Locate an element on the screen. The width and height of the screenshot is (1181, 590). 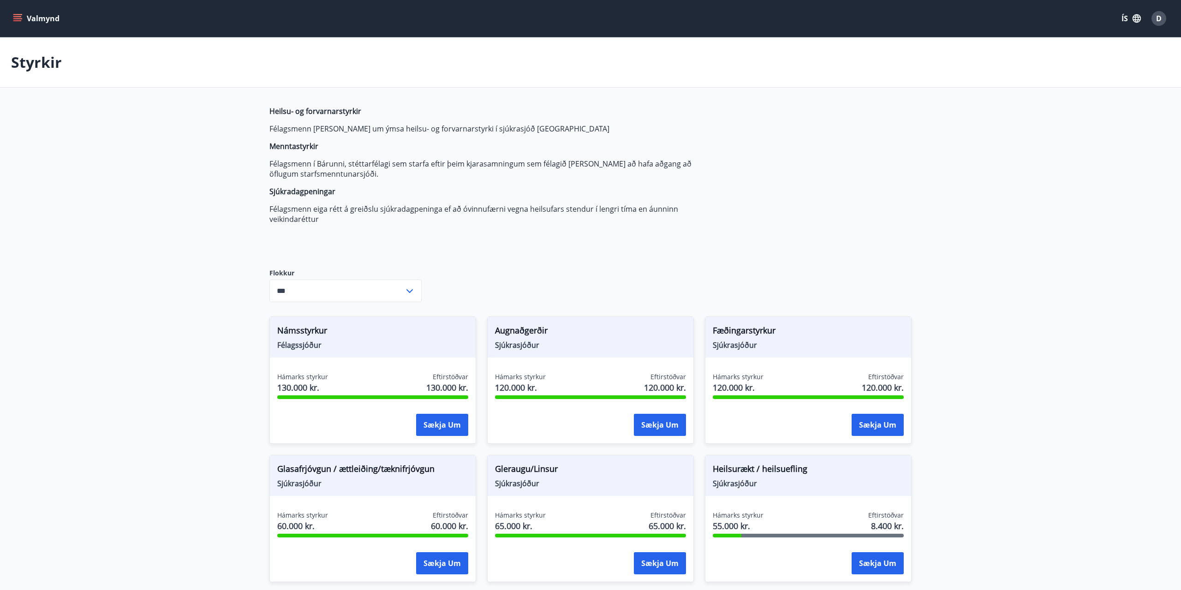
span: Glasafrjóvgun / ættleiðing/tæknifrjóvgun is located at coordinates (373, 471).